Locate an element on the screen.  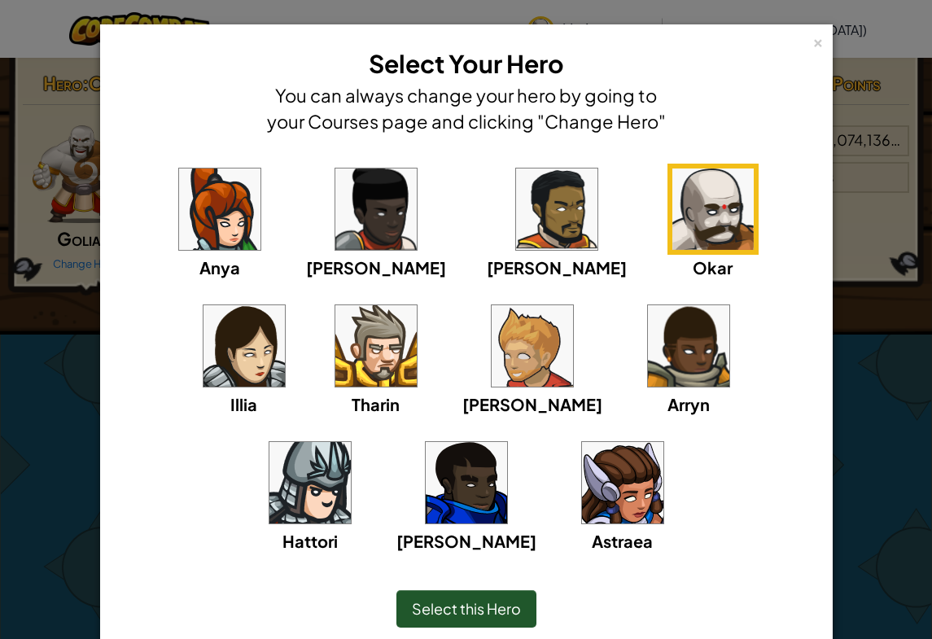
span: Illia is located at coordinates (243, 404).